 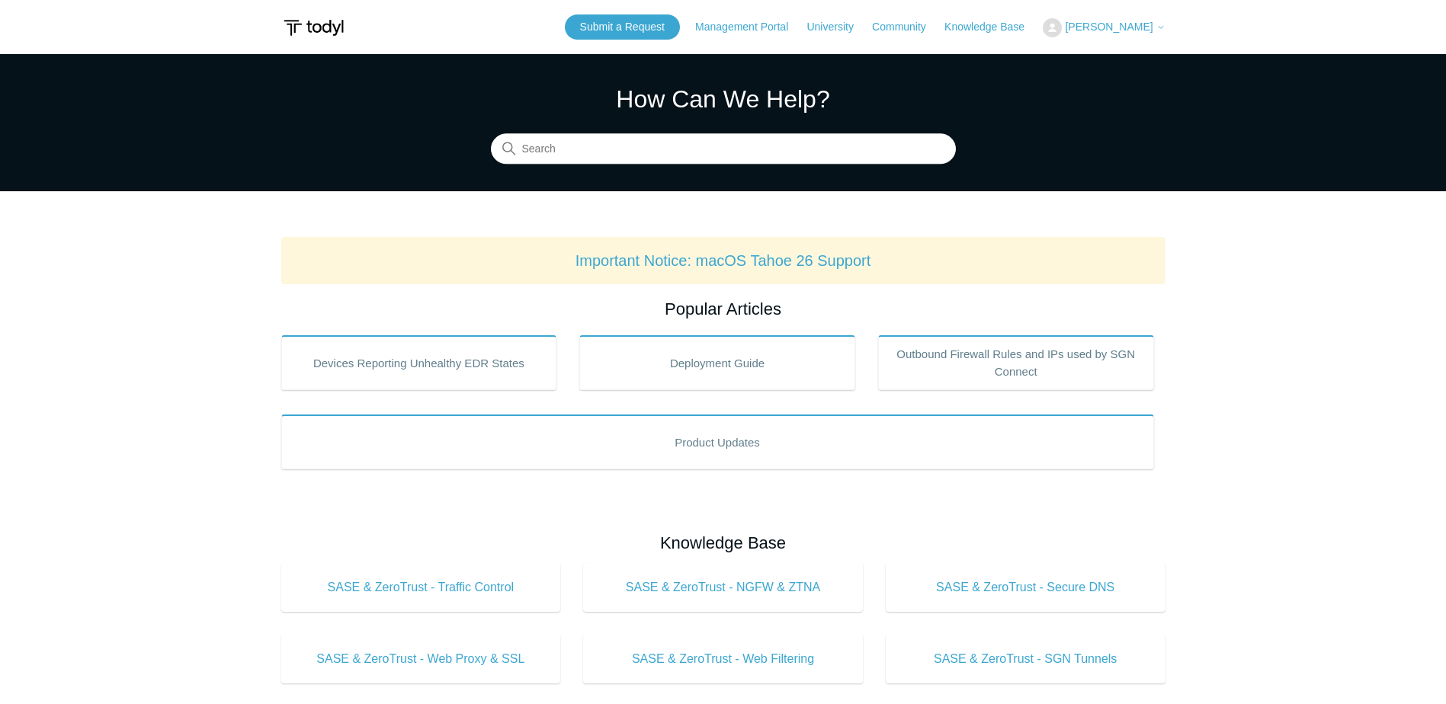 I want to click on a: University, so click(x=837, y=27).